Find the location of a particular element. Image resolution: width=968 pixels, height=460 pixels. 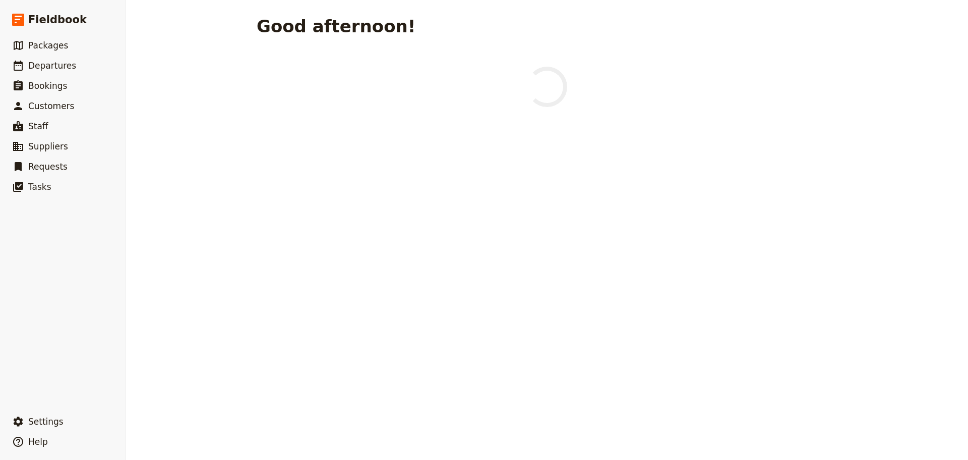

span: Requests is located at coordinates (48, 166).